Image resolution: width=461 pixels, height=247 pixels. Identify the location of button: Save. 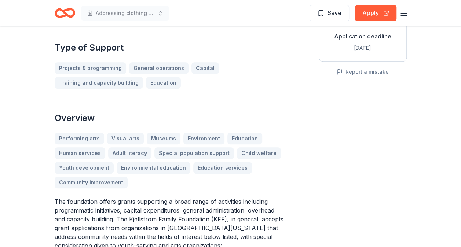
(329, 13).